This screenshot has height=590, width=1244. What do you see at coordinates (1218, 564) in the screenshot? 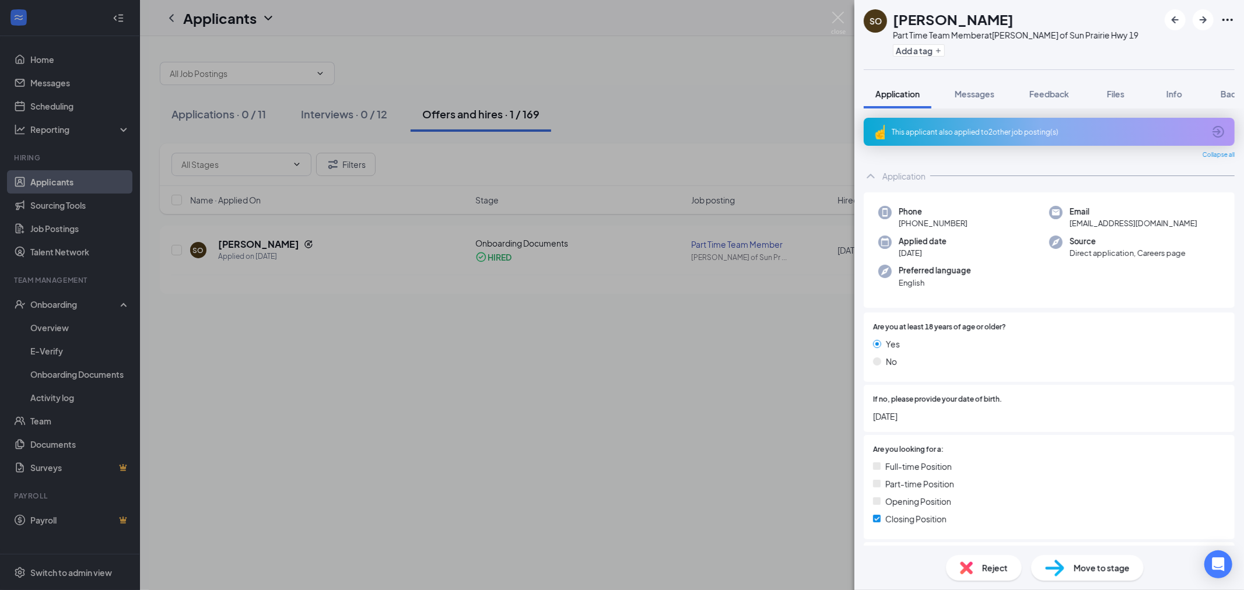
I see `div: Open Intercom Messenger` at bounding box center [1218, 564].